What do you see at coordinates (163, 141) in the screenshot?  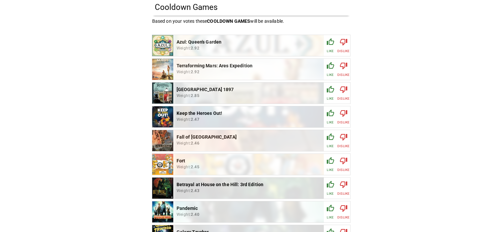 I see `img: pic8031112.jpg` at bounding box center [163, 141].